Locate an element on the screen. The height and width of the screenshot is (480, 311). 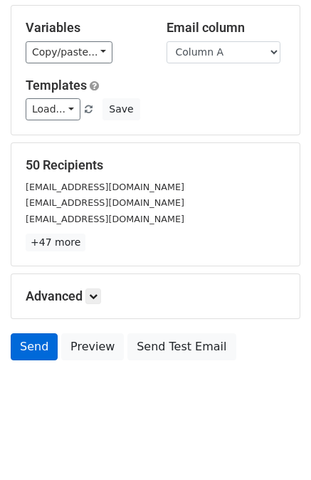
h5: Variables is located at coordinates (86, 28).